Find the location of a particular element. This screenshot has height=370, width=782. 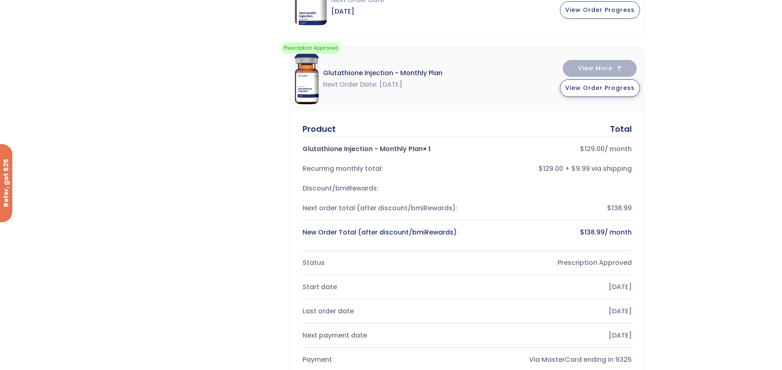

div: Next payment date is located at coordinates (381, 335).